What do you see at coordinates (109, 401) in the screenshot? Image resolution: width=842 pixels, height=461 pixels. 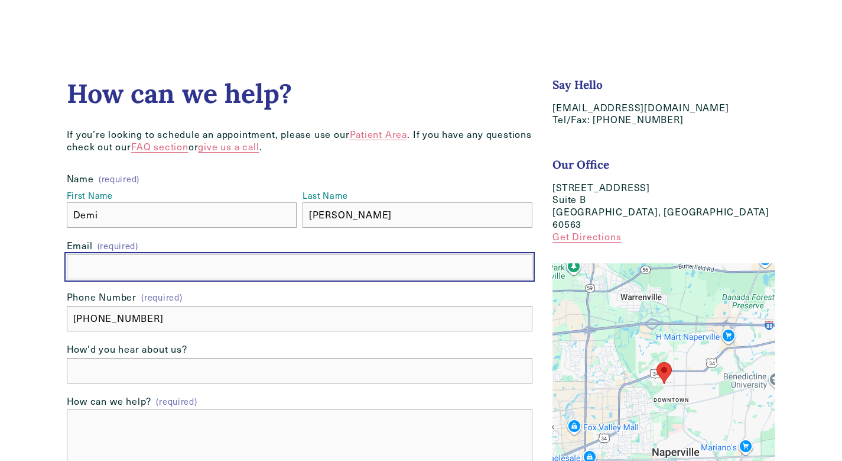 I see `span: How can we help?` at bounding box center [109, 401].